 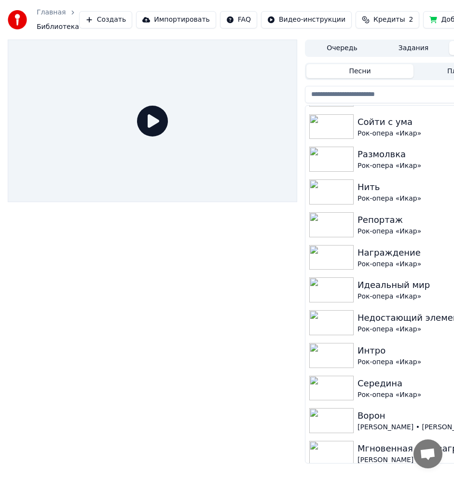 What do you see at coordinates (238, 20) in the screenshot?
I see `button: FAQ` at bounding box center [238, 20].